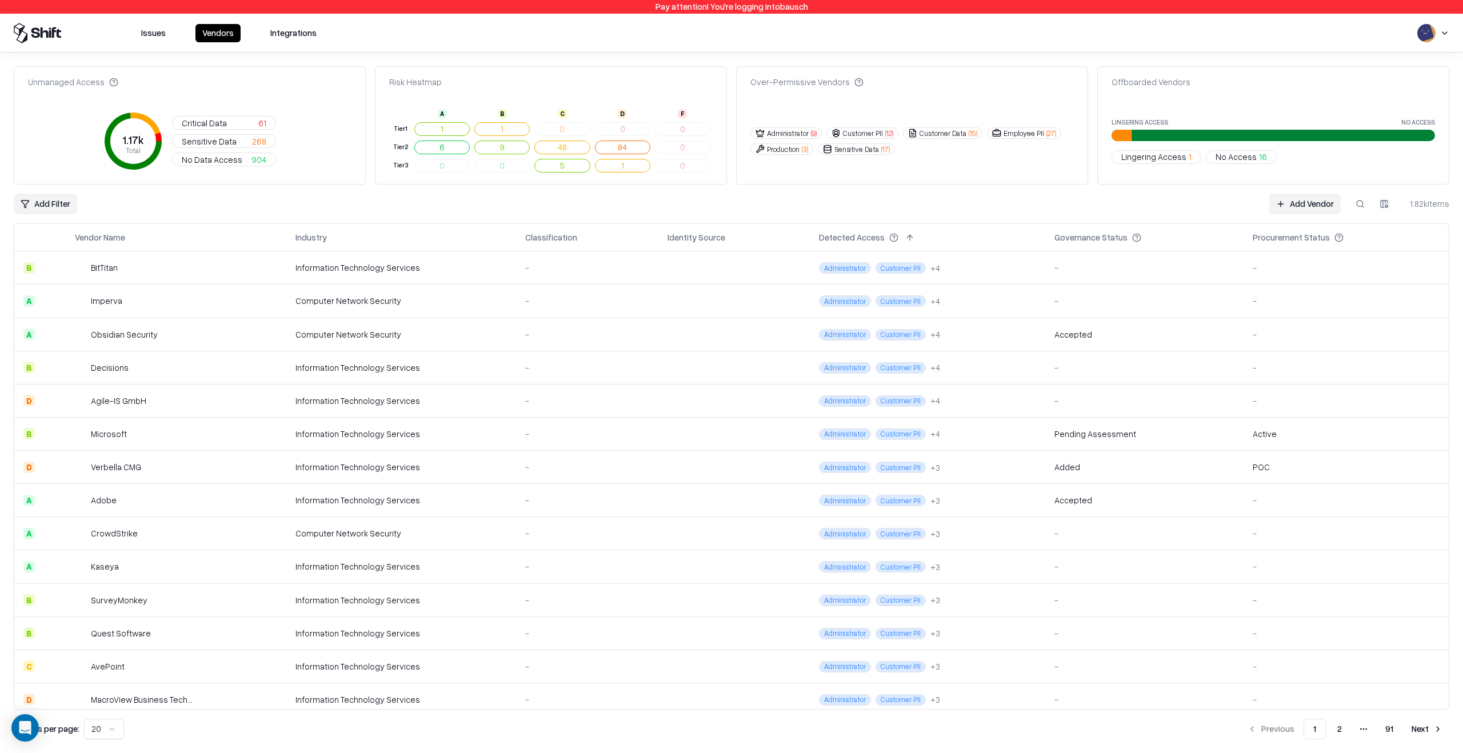 The height and width of the screenshot is (753, 1463). What do you see at coordinates (107, 666) in the screenshot?
I see `div: AvePoint` at bounding box center [107, 666].